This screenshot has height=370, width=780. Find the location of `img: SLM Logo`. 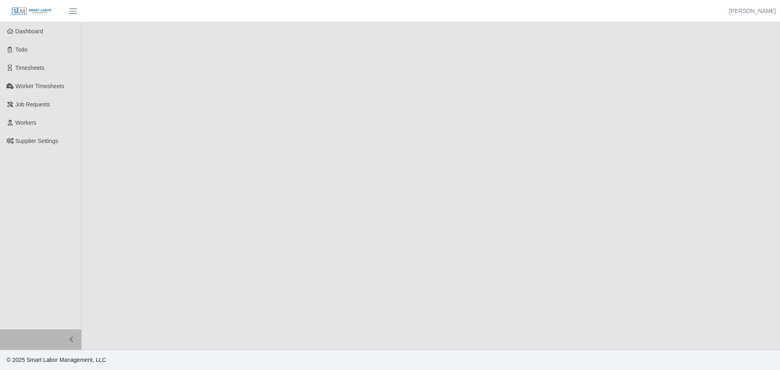

img: SLM Logo is located at coordinates (32, 11).